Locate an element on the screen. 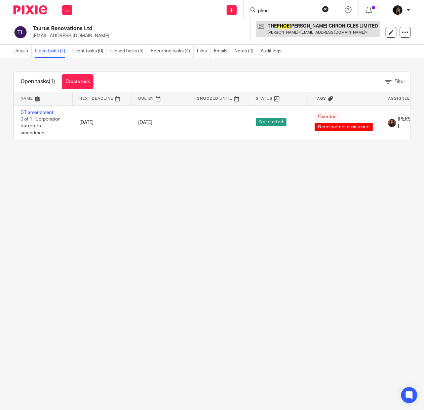  a: Open tasks (1) is located at coordinates (52, 51).